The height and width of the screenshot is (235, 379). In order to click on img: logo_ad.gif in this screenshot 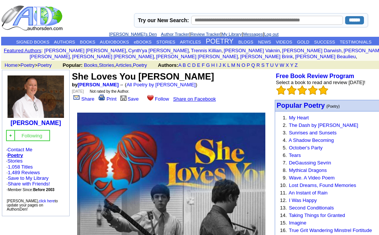, I will do `click(33, 18)`.